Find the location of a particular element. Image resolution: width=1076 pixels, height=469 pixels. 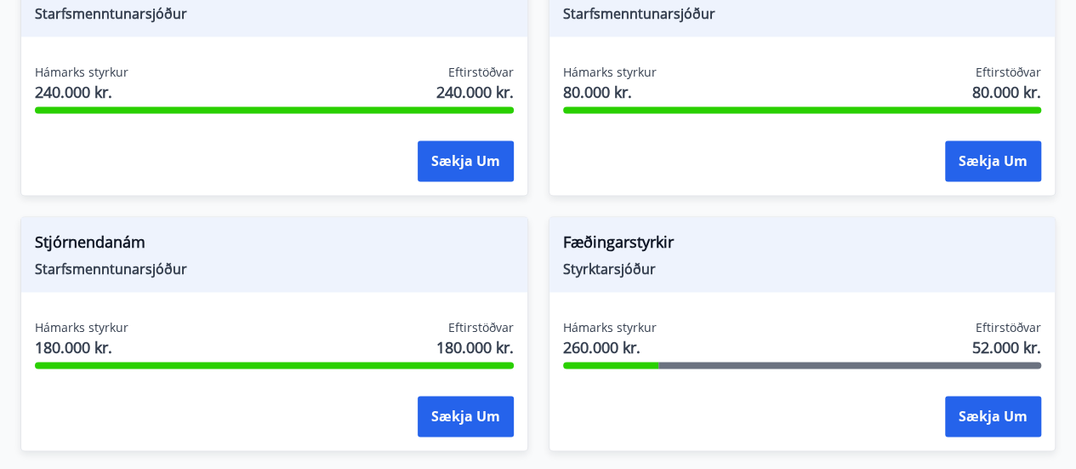

span: 52.000 kr. is located at coordinates (1006, 347).